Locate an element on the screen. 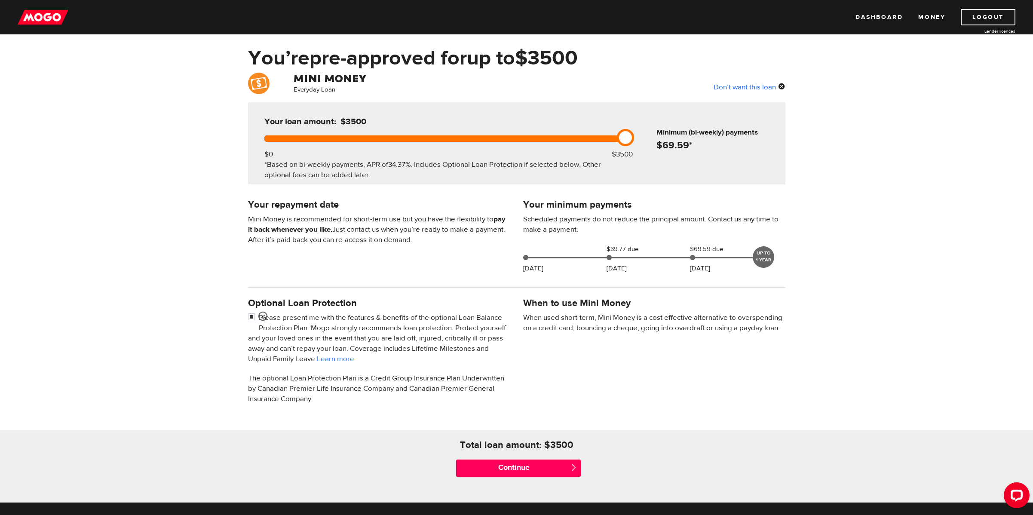  h6: Minimum (bi-weekly) payments is located at coordinates (719, 132).